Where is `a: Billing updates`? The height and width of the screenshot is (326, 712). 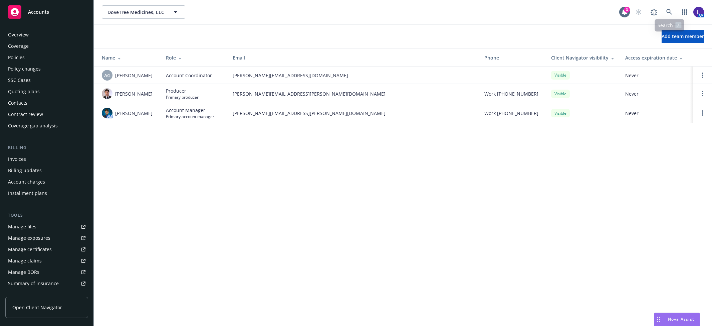
a: Billing updates is located at coordinates (47, 170).